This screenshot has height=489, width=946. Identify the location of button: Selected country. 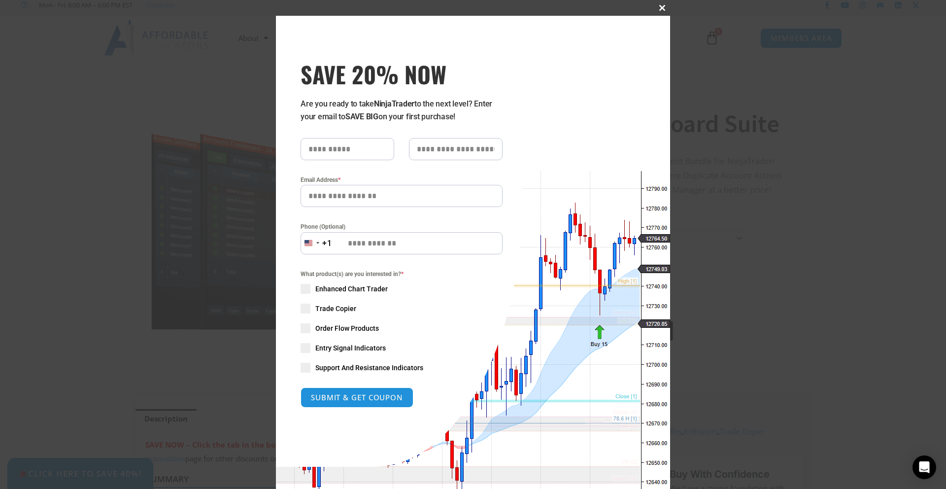
(316, 243).